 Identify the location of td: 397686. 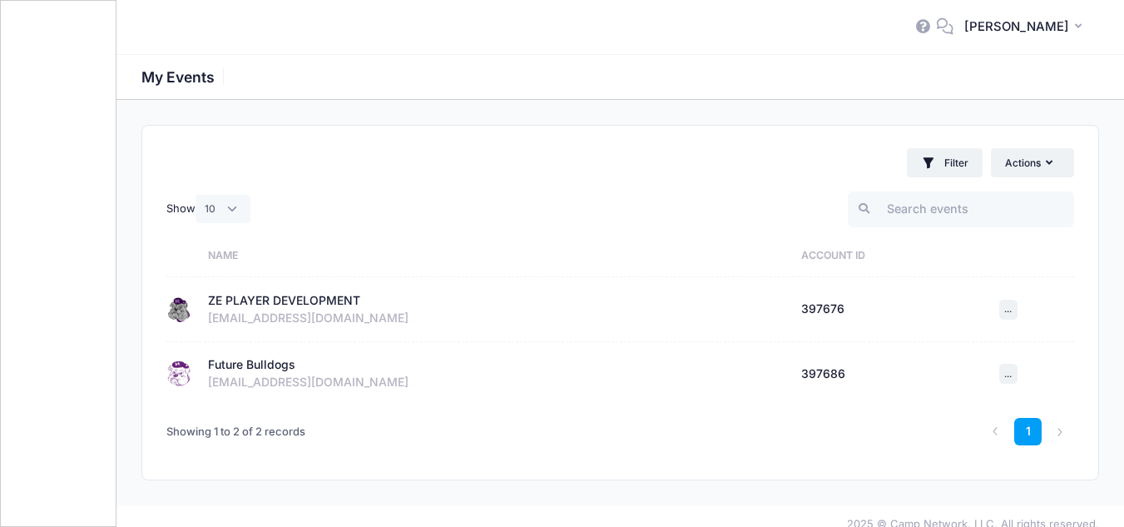
(892, 374).